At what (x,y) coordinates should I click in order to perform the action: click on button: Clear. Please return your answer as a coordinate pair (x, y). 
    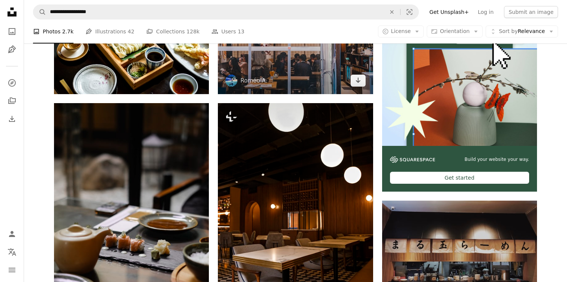
    Looking at the image, I should click on (392, 12).